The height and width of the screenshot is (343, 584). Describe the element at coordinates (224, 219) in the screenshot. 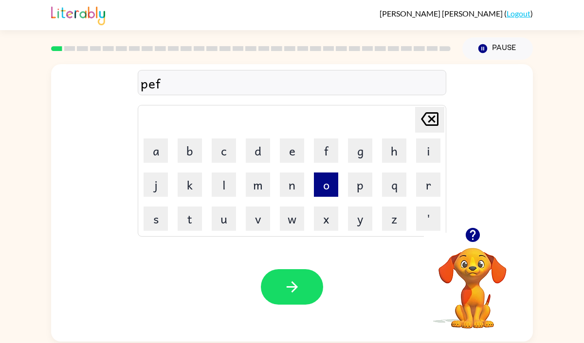

I see `button: u` at that location.